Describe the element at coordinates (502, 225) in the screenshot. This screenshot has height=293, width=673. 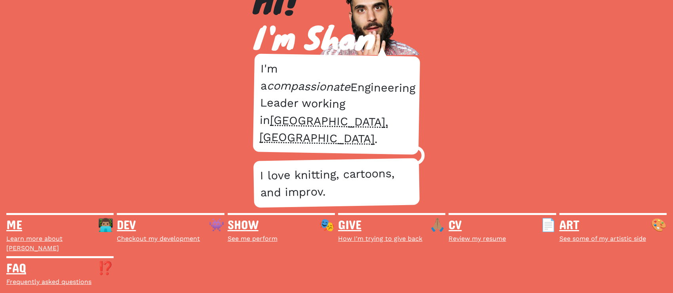
I see `em: CV` at that location.